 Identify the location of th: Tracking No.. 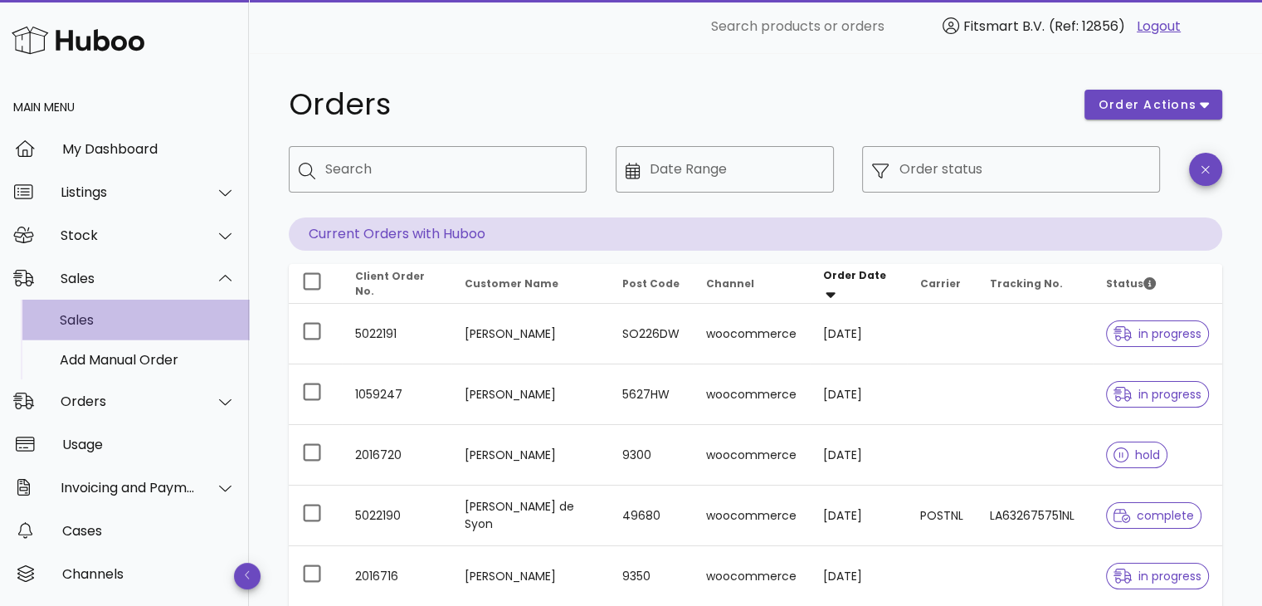
(1035, 284).